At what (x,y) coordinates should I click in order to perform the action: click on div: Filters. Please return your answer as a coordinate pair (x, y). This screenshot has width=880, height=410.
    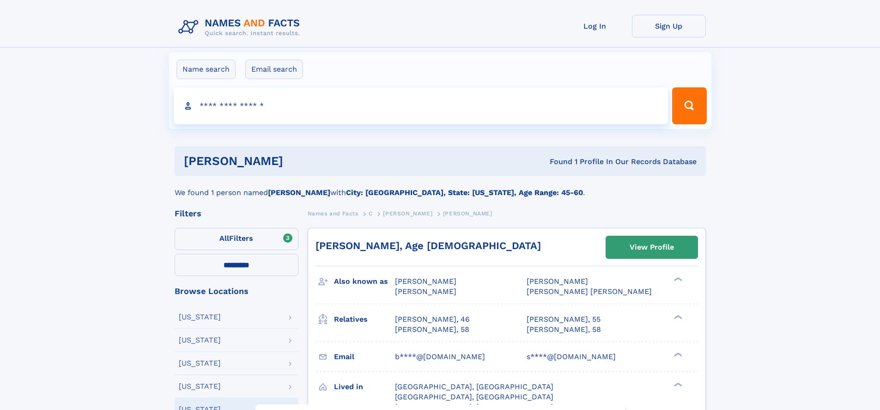
    Looking at the image, I should click on (236, 213).